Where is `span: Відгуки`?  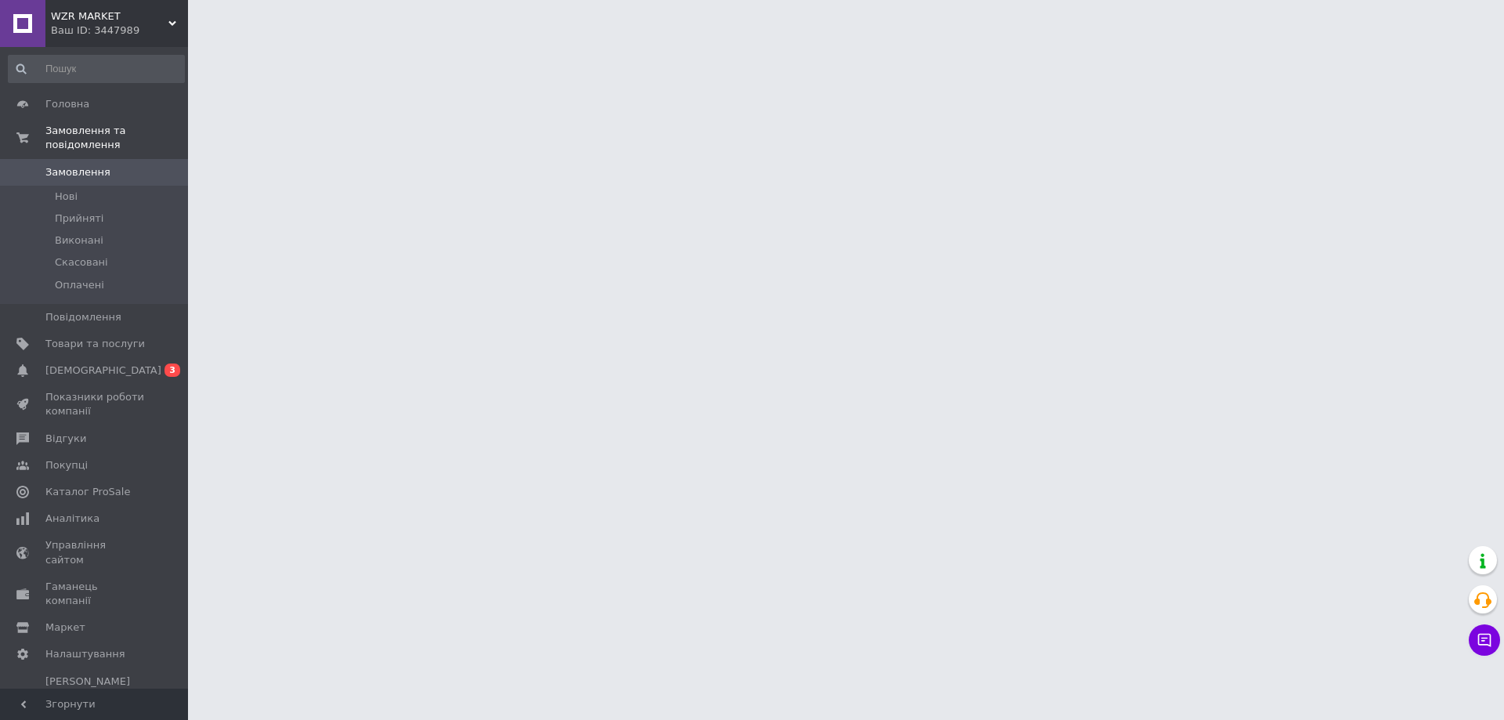
span: Відгуки is located at coordinates (66, 439).